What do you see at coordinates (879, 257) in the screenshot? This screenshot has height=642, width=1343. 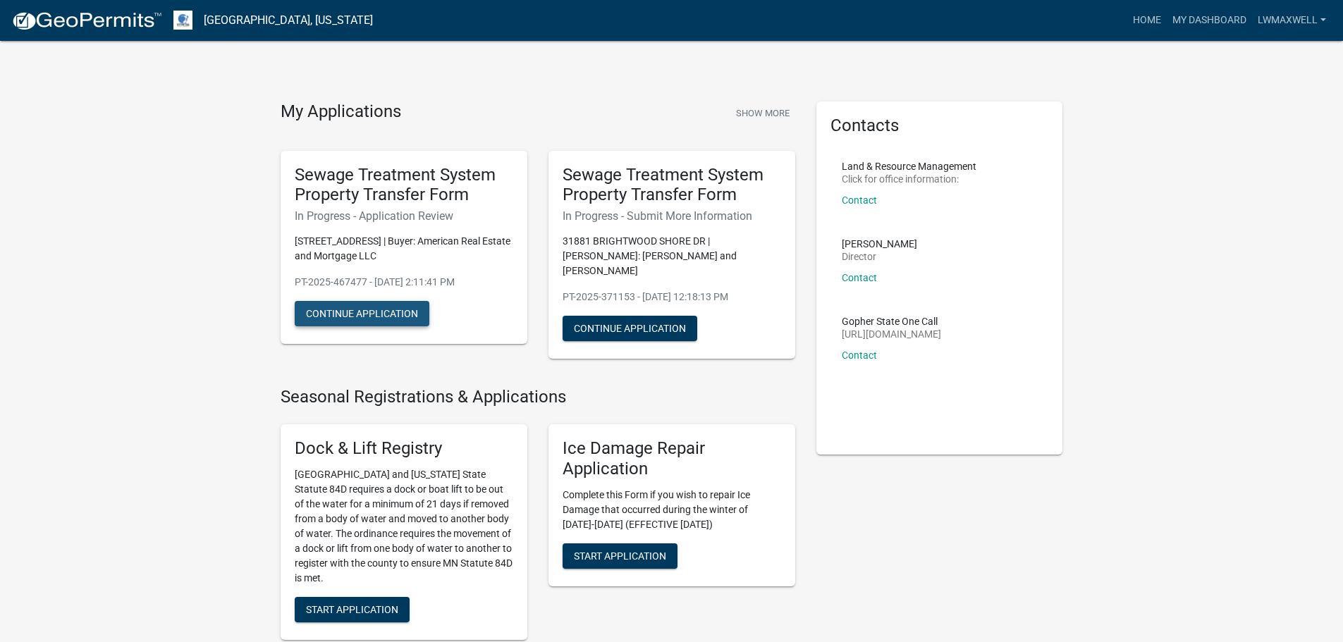 I see `p: Director` at bounding box center [879, 257].